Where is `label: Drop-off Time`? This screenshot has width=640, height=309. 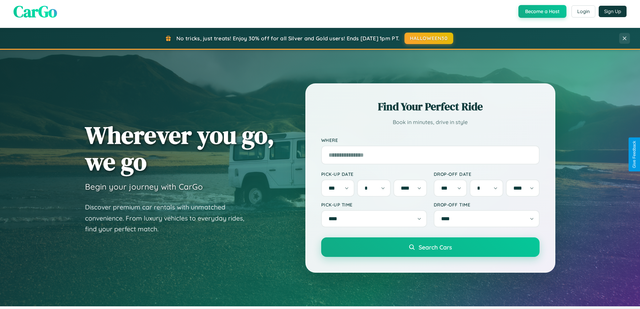 label: Drop-off Time is located at coordinates (486, 204).